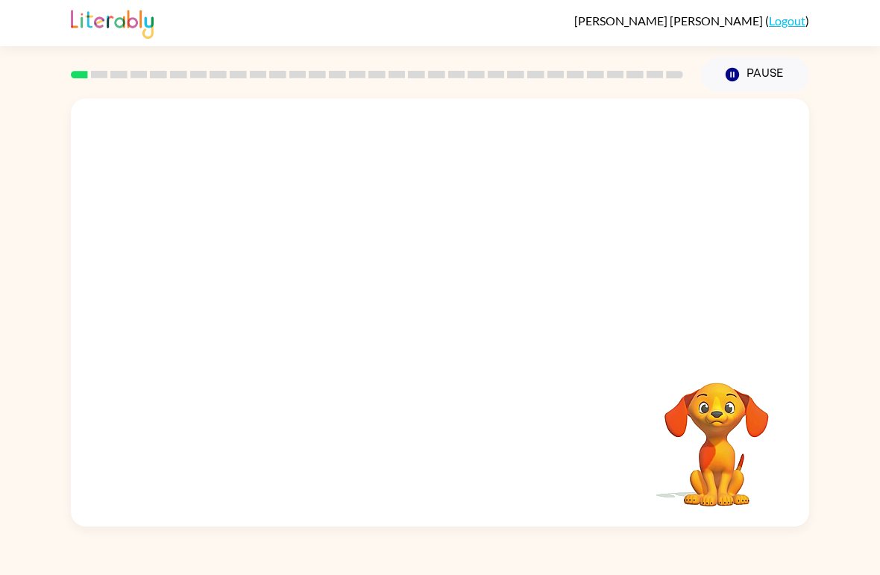  I want to click on video: Your browser must support playing .mp4 files to use Literably. Please try using another browser., so click(716, 434).